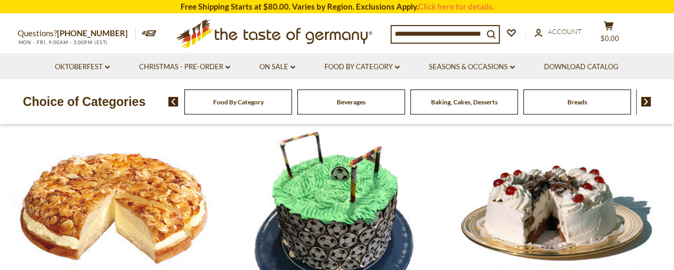 The height and width of the screenshot is (270, 674). I want to click on a: Seasons & Occasions, so click(471, 67).